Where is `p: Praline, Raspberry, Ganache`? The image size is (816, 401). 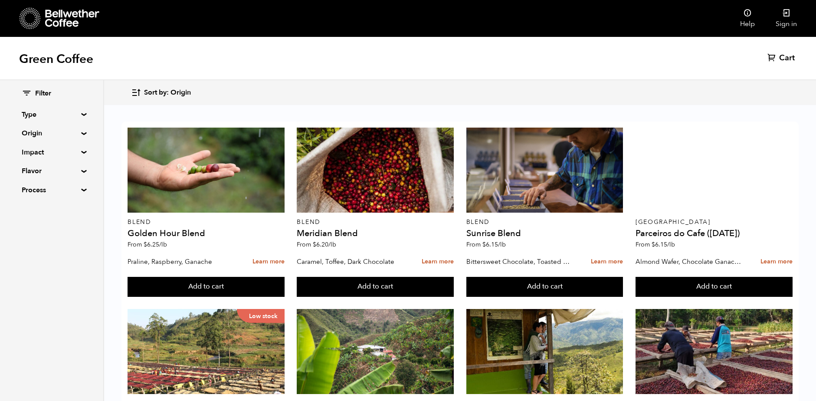
p: Praline, Raspberry, Ganache is located at coordinates (181, 262).